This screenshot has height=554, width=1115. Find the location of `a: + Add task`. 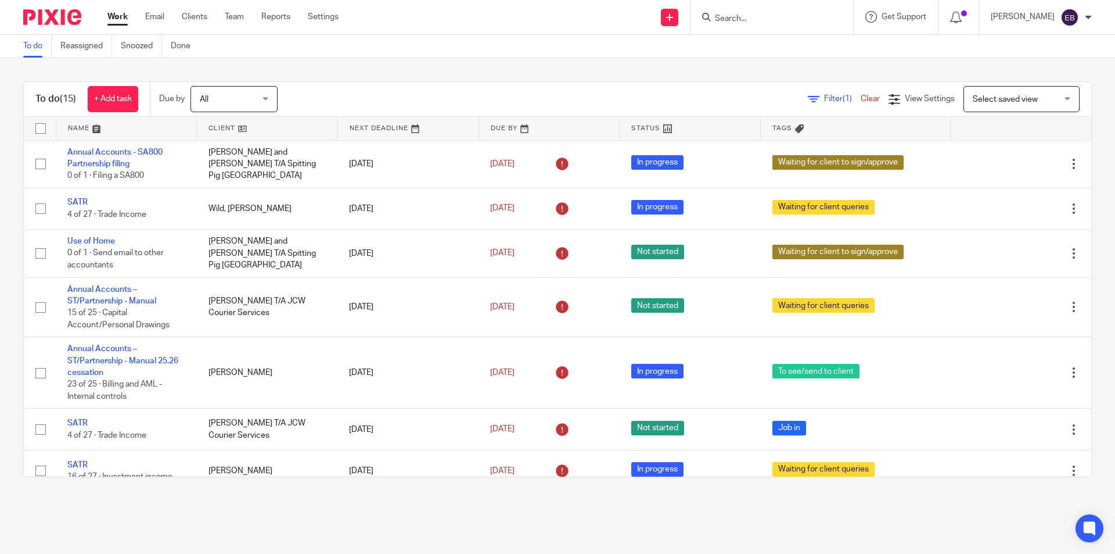

a: + Add task is located at coordinates (113, 99).